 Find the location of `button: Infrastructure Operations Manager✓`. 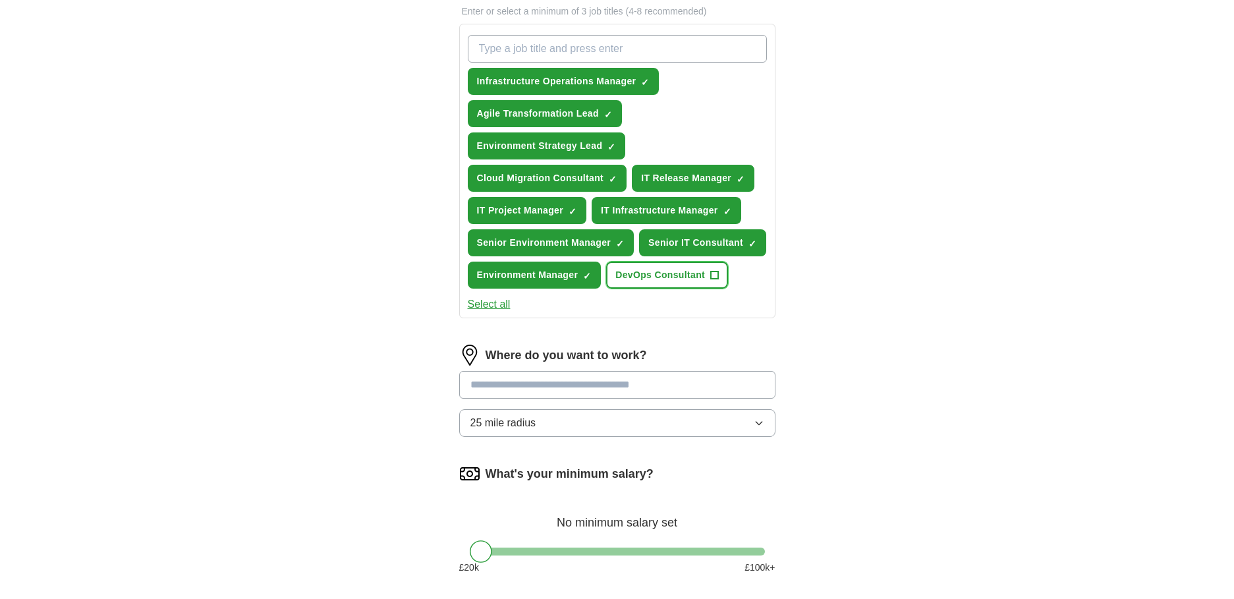

button: Infrastructure Operations Manager✓ is located at coordinates (563, 81).